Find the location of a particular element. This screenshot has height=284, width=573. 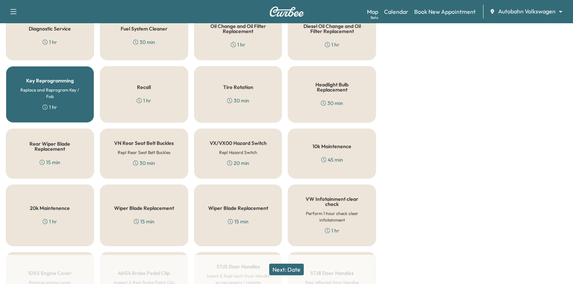

h5: Recall is located at coordinates (144, 87).